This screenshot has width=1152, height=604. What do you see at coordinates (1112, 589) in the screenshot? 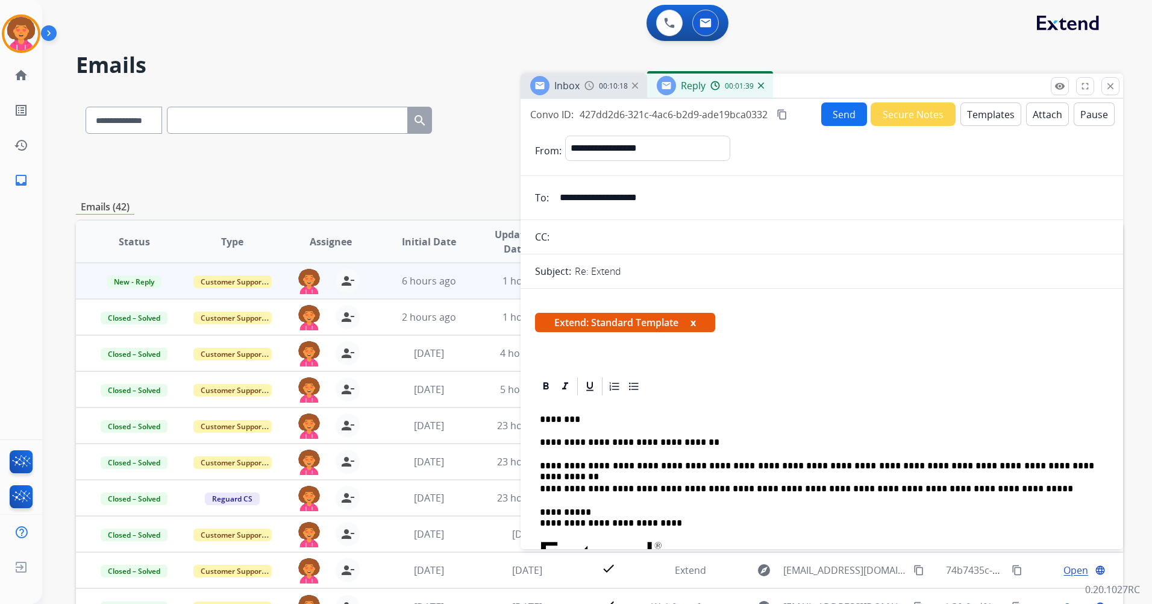
I see `p: 0.20.1027RC` at bounding box center [1112, 589].